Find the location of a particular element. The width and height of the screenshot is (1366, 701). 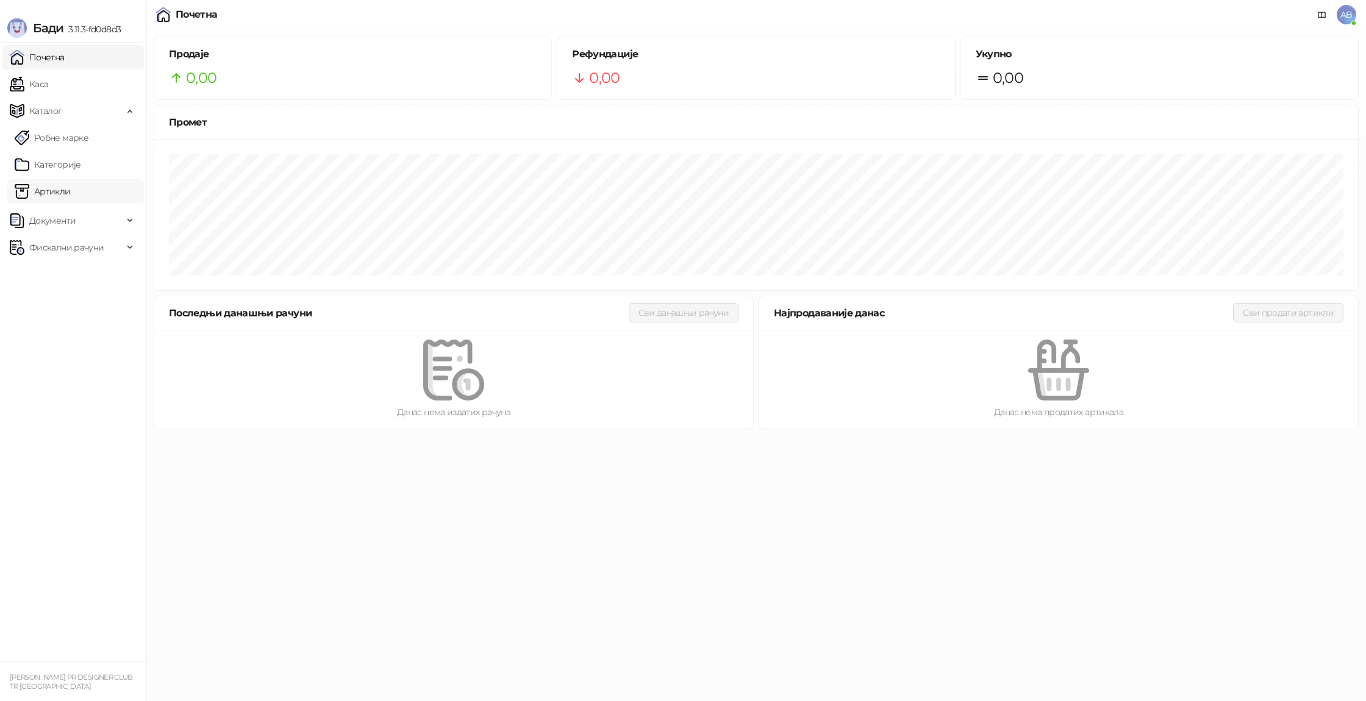

span: Фискални рачуни is located at coordinates (66, 248).